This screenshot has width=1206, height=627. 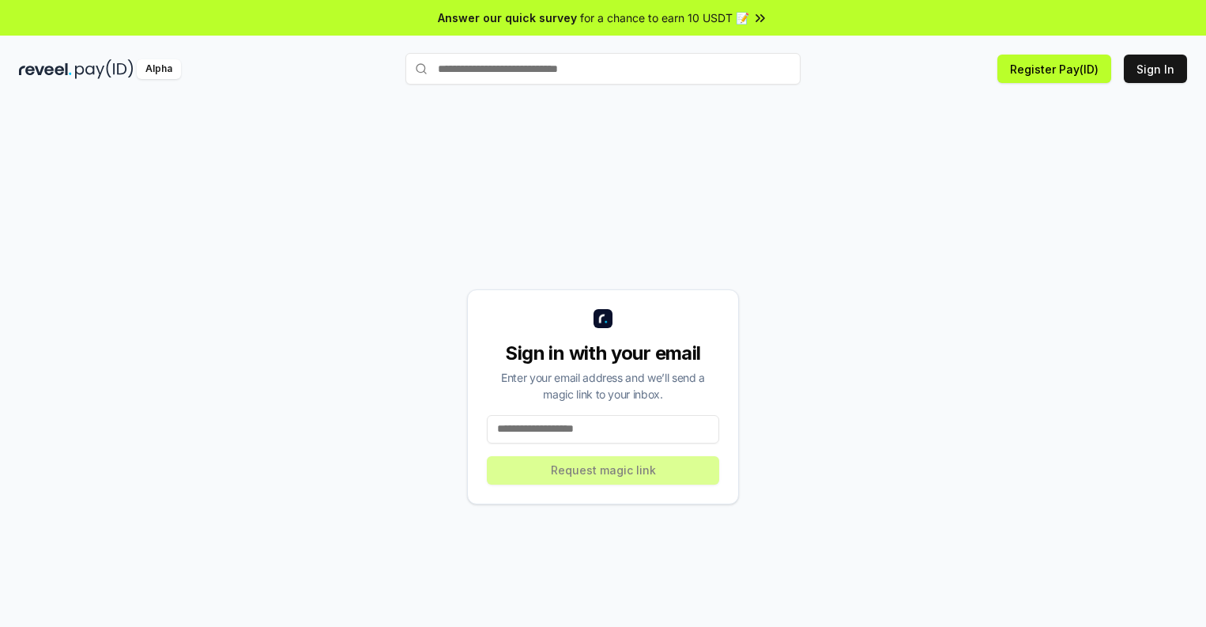 What do you see at coordinates (507, 17) in the screenshot?
I see `span: Answer our quick survey` at bounding box center [507, 17].